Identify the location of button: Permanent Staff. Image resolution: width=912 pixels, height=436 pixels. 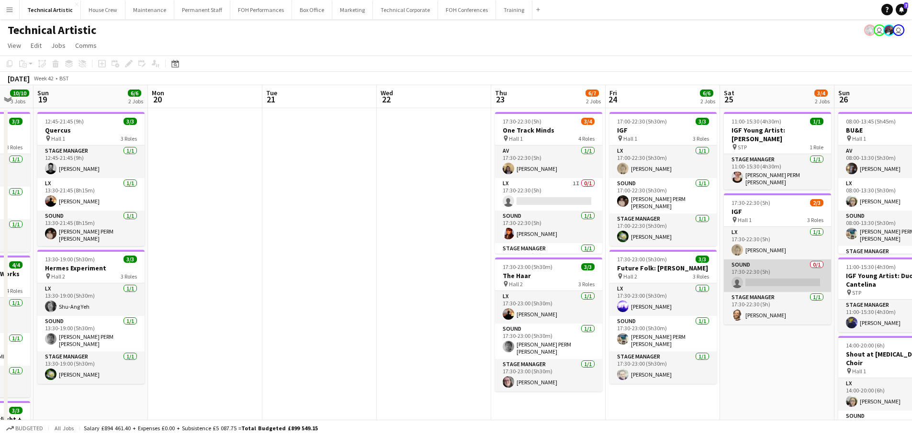
(202, 10).